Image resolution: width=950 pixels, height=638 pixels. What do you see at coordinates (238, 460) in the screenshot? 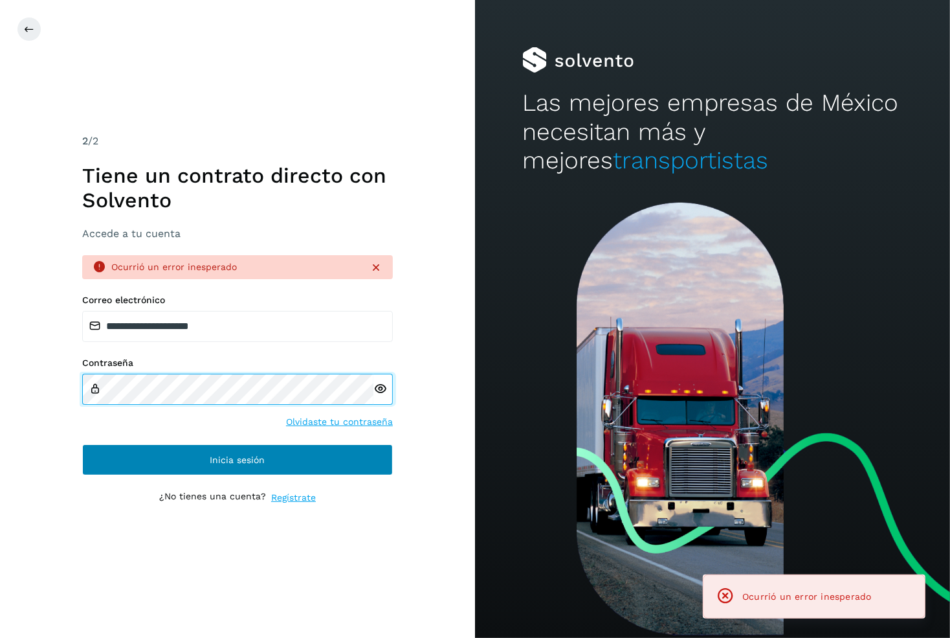
I see `span: Inicia sesión` at bounding box center [238, 460].